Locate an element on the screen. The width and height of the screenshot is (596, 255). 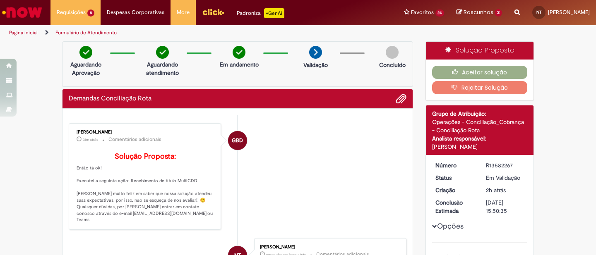
span: NT is located at coordinates (539, 12).